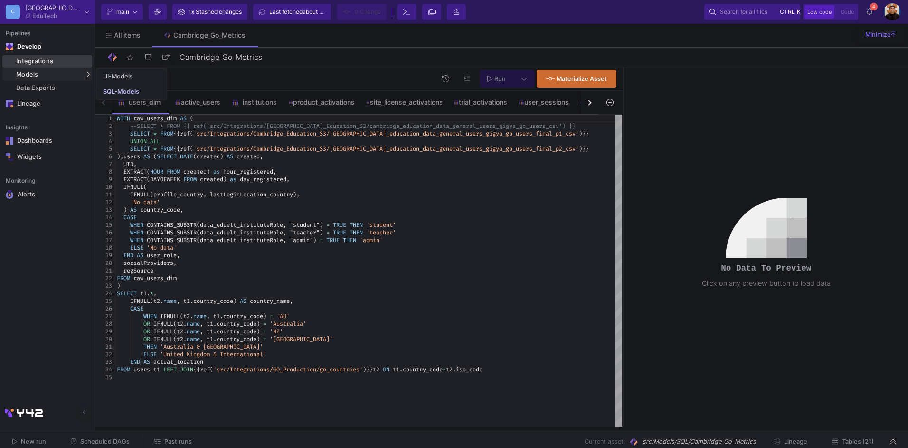 The height and width of the screenshot is (448, 908). Describe the element at coordinates (566, 149) in the screenshot. I see `span: _p2_csv'` at that location.